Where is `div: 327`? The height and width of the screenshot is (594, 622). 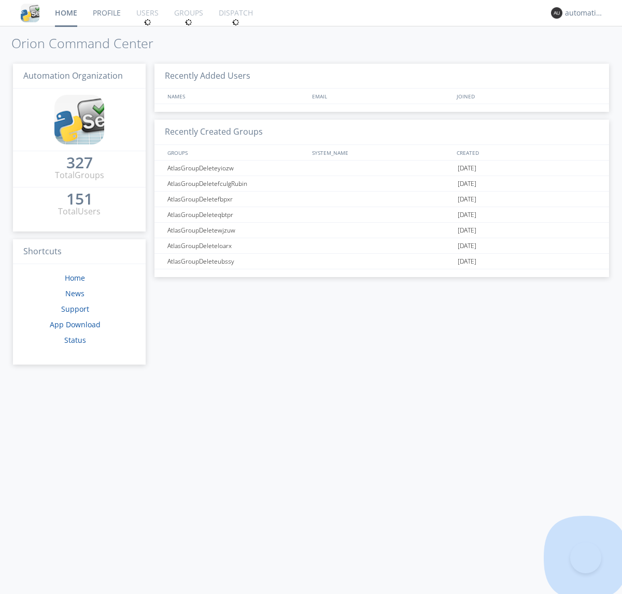
div: 327 is located at coordinates (79, 163).